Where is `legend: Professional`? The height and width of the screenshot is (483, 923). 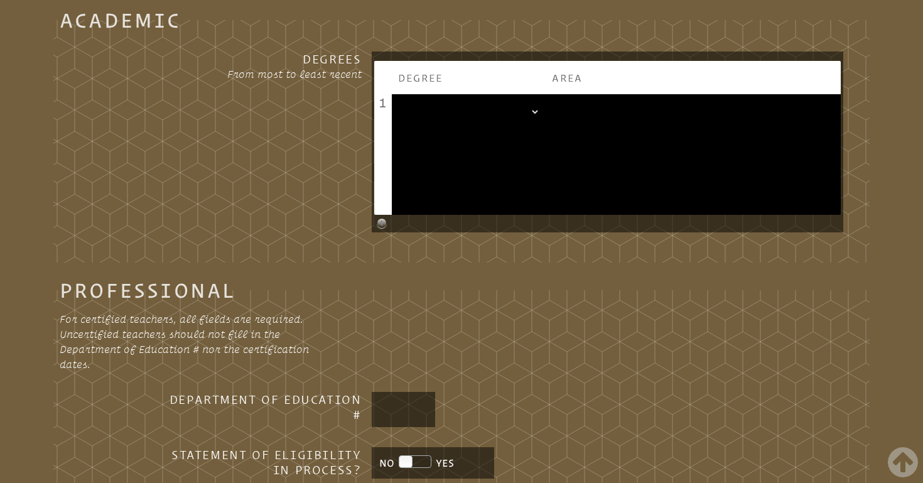 legend: Professional is located at coordinates (148, 290).